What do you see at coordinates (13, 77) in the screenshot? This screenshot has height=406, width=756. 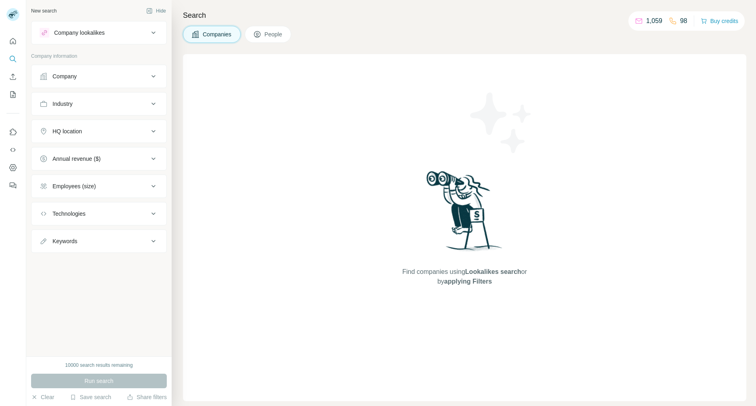 I see `button: Enrich CSV` at bounding box center [13, 77].